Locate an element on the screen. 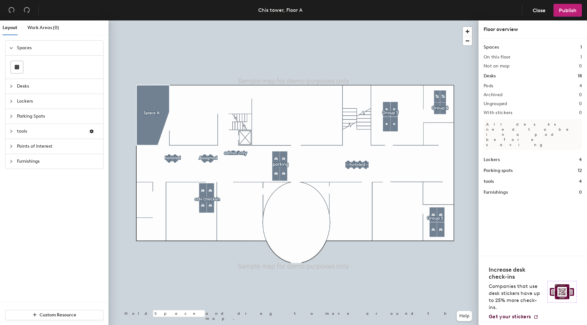  span: Publish is located at coordinates (567, 10).